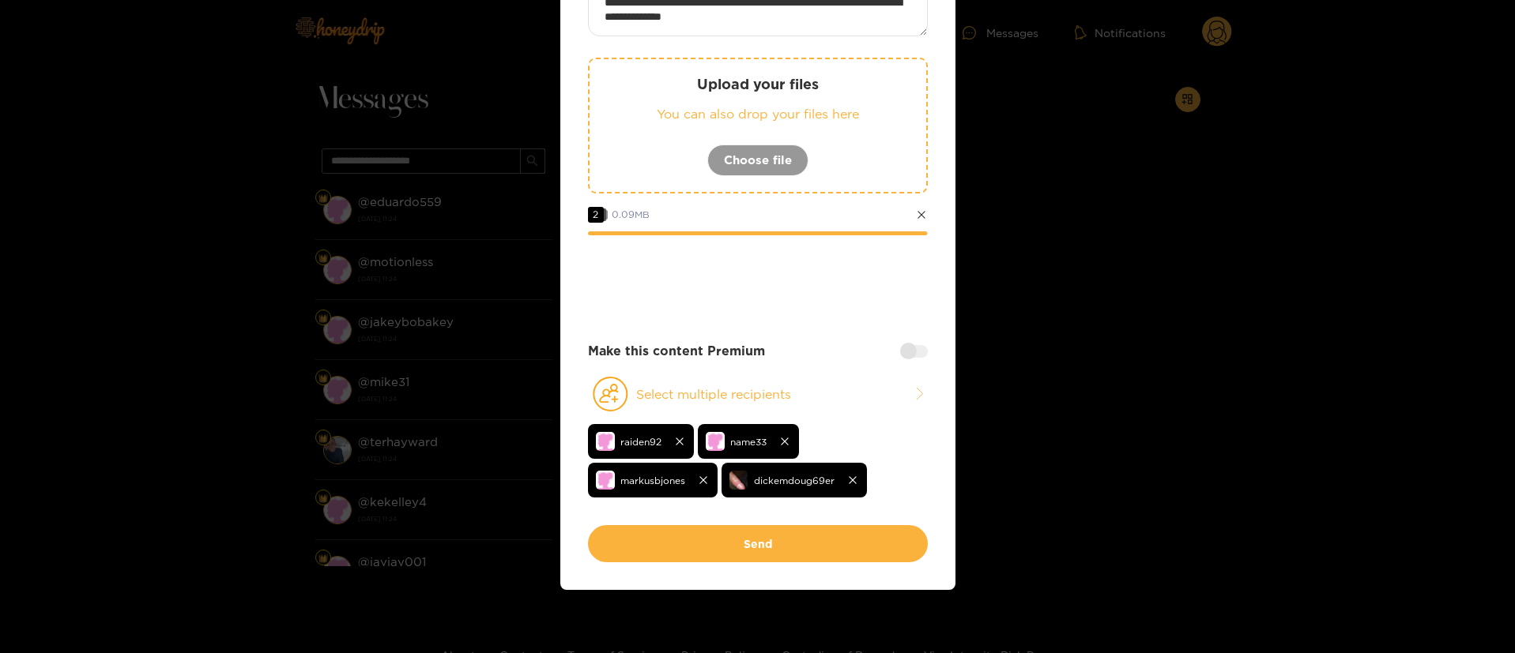 The image size is (1515, 653). Describe the element at coordinates (758, 114) in the screenshot. I see `p: You can also drop your files here` at that location.